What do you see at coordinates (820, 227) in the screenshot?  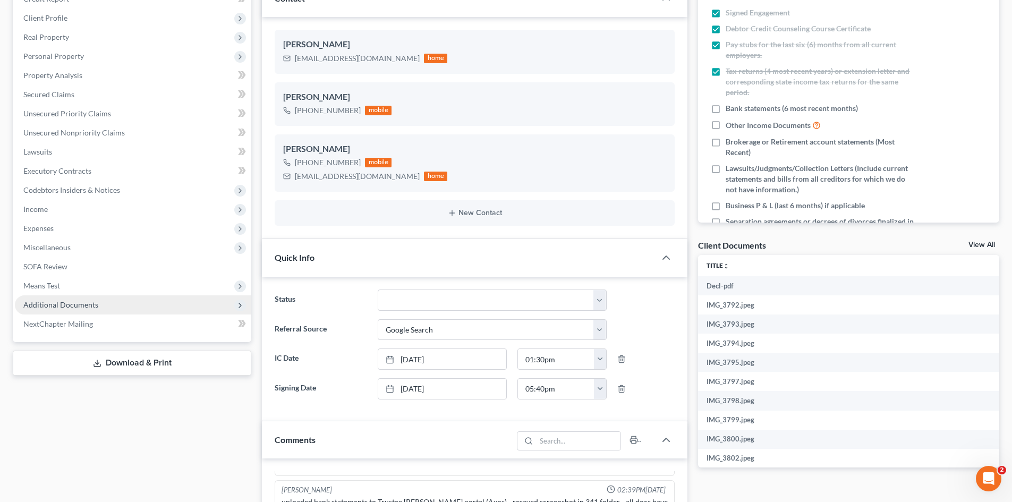 I see `span: Separation agreements or decrees of divorces finalized in the past 2 years` at bounding box center [820, 227].